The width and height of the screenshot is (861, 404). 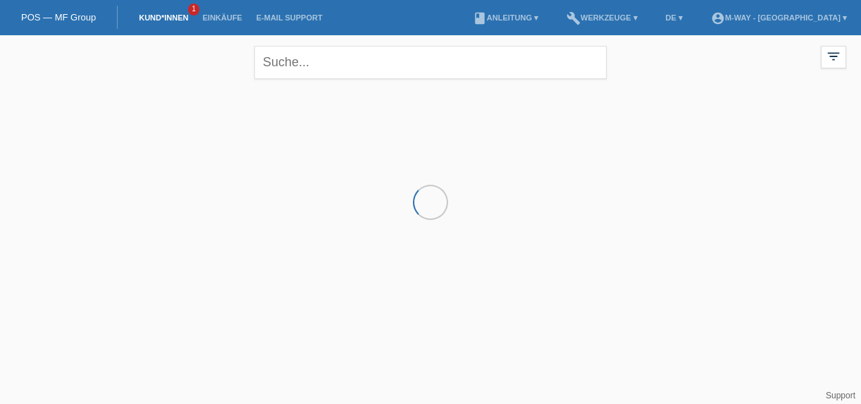 What do you see at coordinates (290, 18) in the screenshot?
I see `a: E-Mail Support` at bounding box center [290, 18].